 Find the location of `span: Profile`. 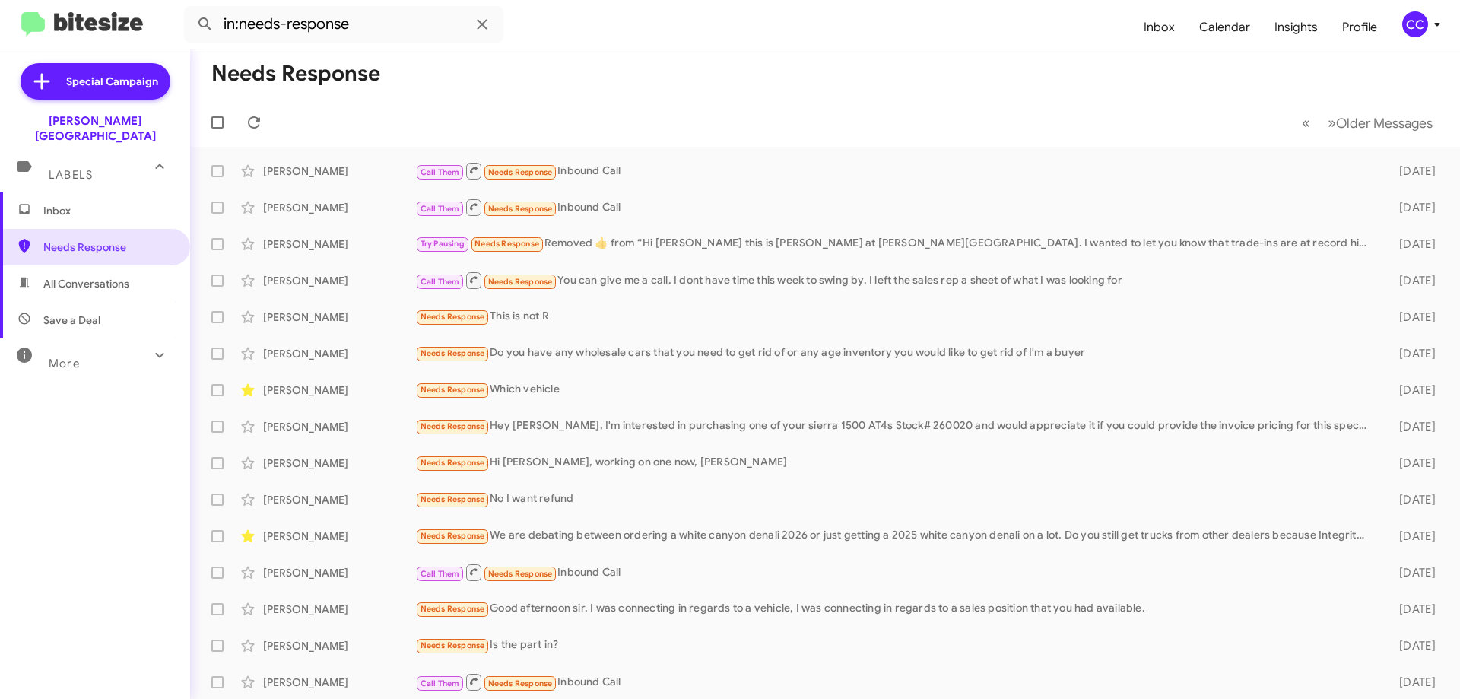

span: Profile is located at coordinates (1359, 27).